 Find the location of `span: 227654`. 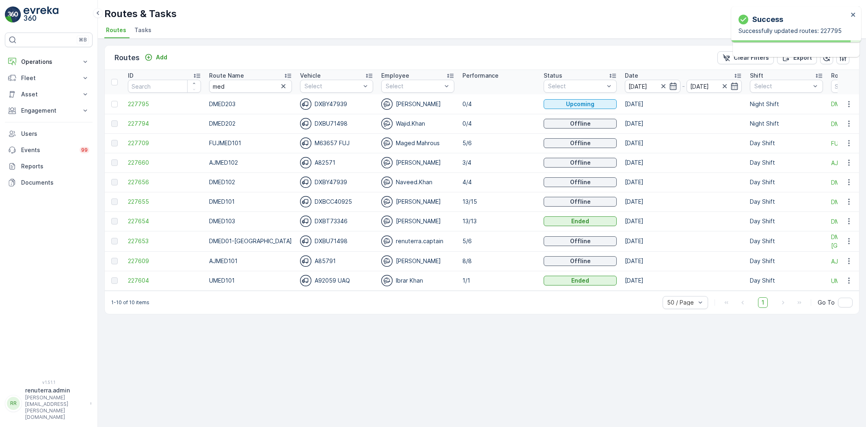

span: 227654 is located at coordinates (165, 221).